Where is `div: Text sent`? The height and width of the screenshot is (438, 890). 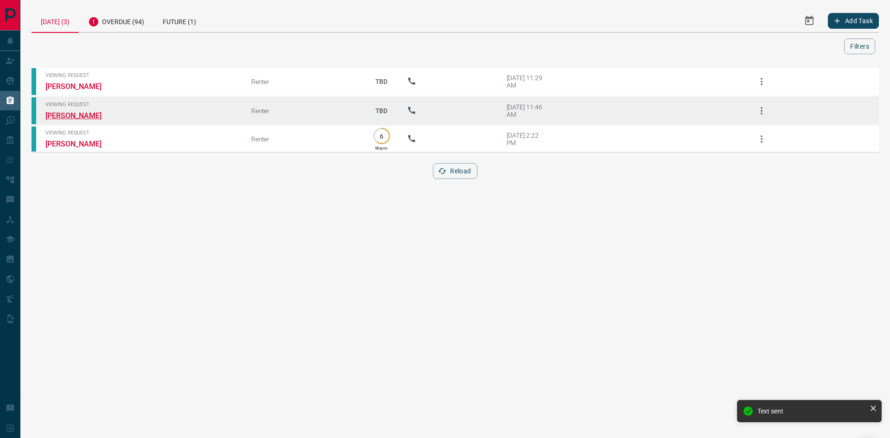
div: Text sent is located at coordinates (812, 411).